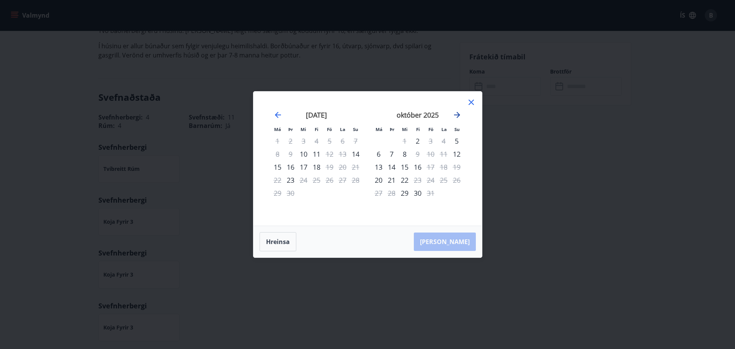  I want to click on td: Not available. sunnudagur, 7. september 2025, so click(355, 141).